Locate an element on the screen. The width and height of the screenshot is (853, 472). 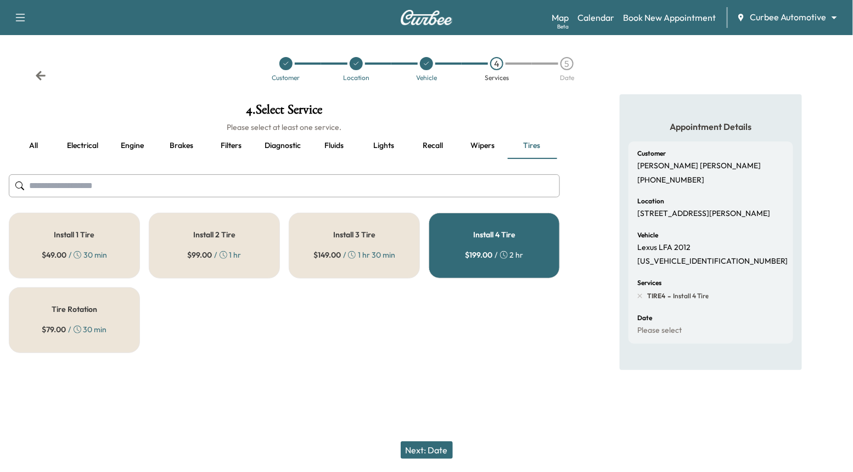
button: Next: Date is located at coordinates (426, 450).